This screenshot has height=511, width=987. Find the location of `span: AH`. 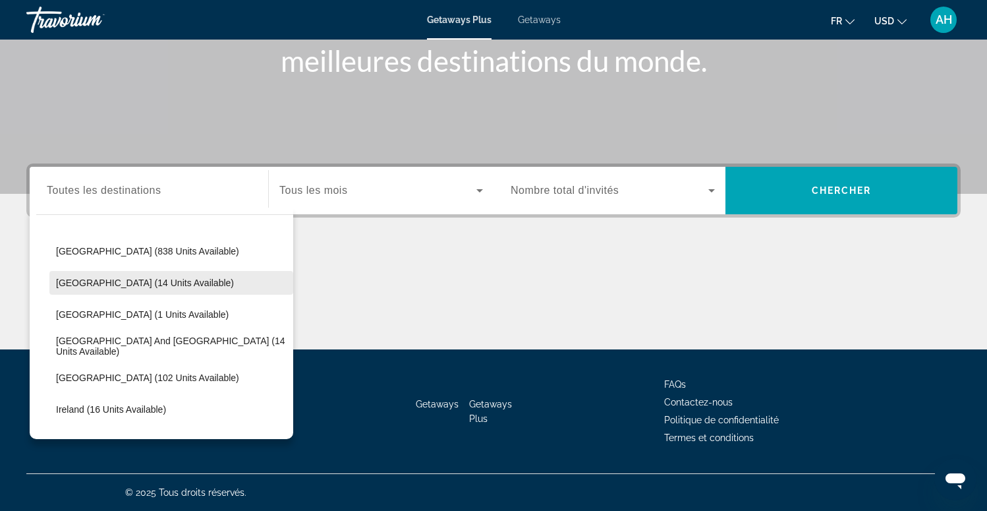

span: AH is located at coordinates (944, 20).